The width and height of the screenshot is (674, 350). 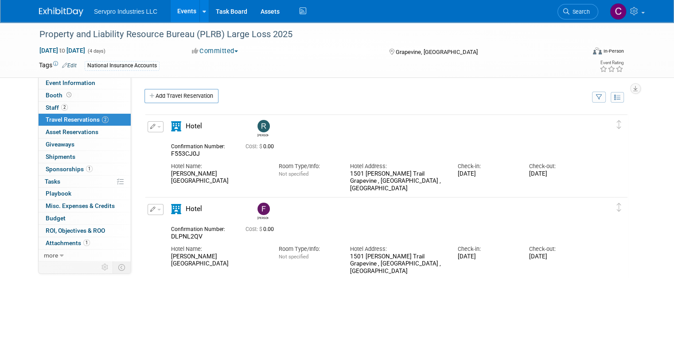 What do you see at coordinates (68, 243) in the screenshot?
I see `span: Attachments` at bounding box center [68, 243].